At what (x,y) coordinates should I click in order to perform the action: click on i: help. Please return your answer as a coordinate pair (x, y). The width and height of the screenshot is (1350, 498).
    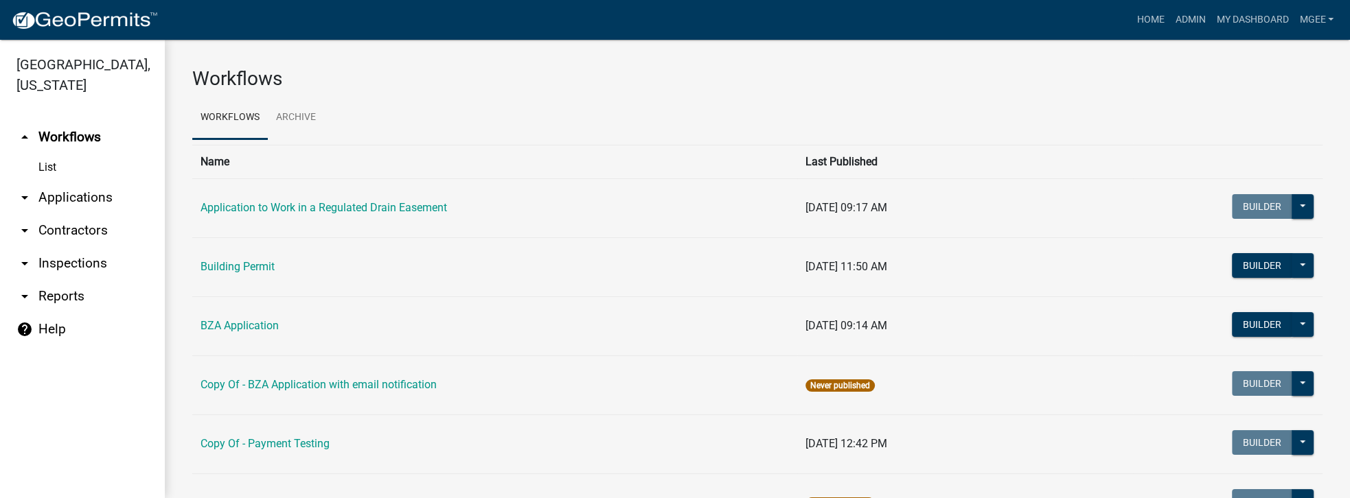
    Looking at the image, I should click on (25, 330).